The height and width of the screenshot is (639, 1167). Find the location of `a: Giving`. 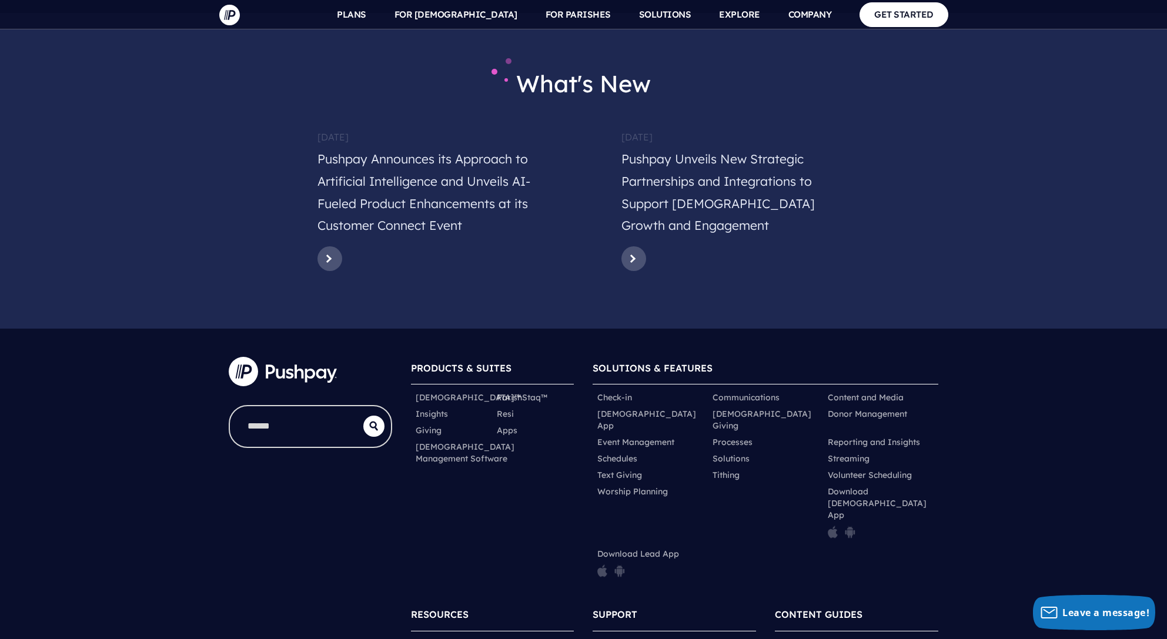

a: Giving is located at coordinates (429, 430).